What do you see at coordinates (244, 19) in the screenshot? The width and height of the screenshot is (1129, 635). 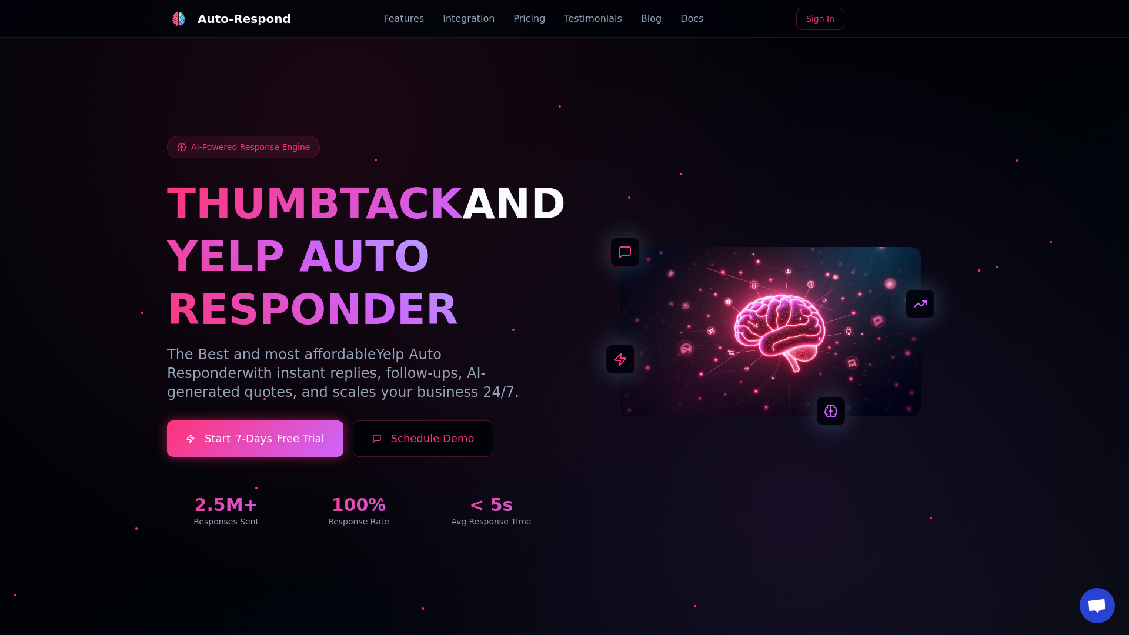 I see `div: Auto-Respond` at bounding box center [244, 19].